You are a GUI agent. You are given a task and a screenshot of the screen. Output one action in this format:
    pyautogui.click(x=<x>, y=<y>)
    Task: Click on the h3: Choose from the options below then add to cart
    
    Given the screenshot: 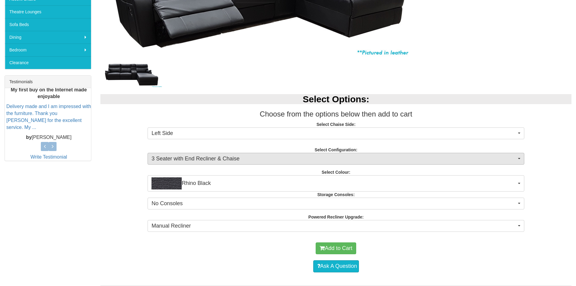 What is the action you would take?
    pyautogui.click(x=336, y=114)
    